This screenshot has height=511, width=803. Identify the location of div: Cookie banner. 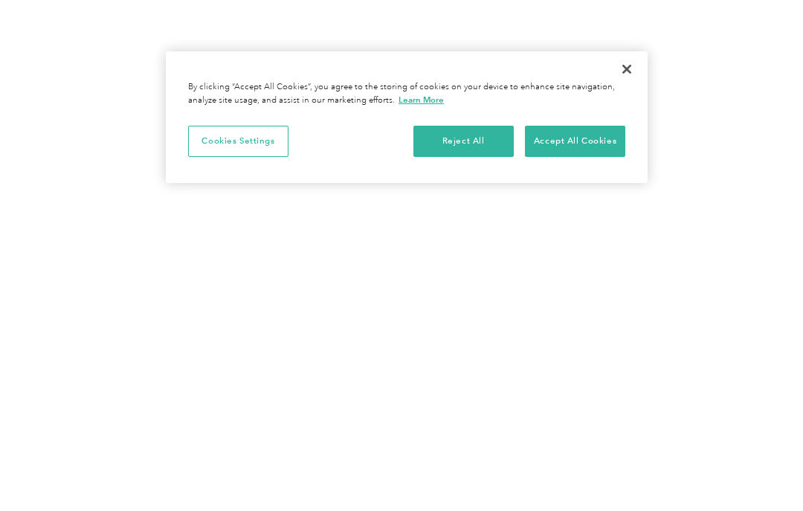
(407, 117).